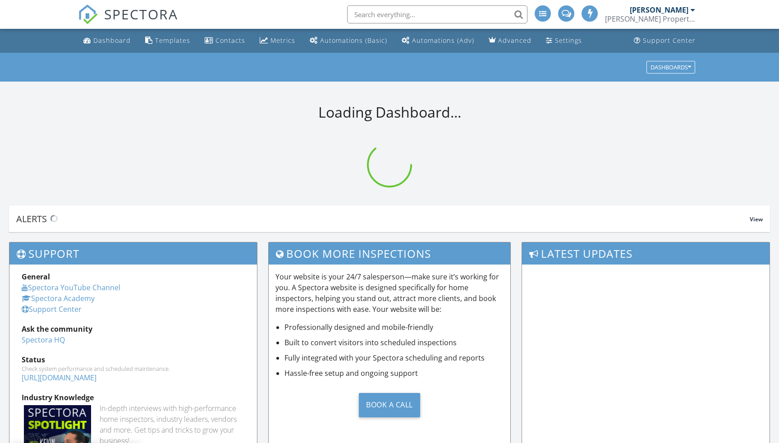 Image resolution: width=779 pixels, height=443 pixels. I want to click on div: Automations (Basic), so click(353, 40).